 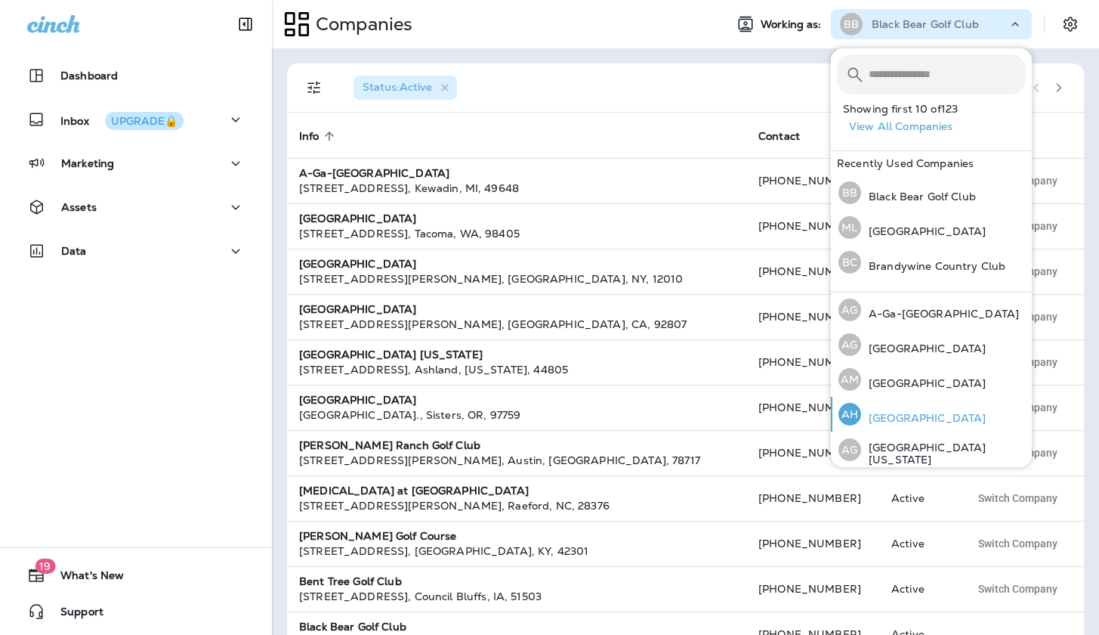 What do you see at coordinates (136, 76) in the screenshot?
I see `button: Dashboard` at bounding box center [136, 76].